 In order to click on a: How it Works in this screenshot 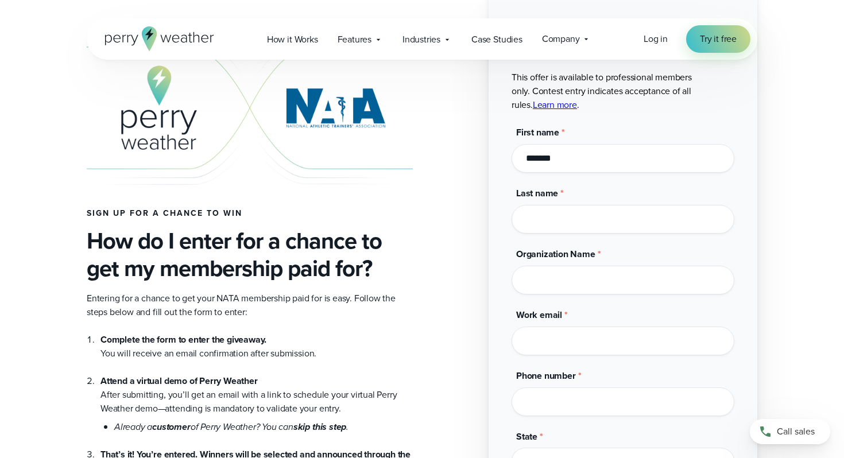, I will do `click(292, 39)`.